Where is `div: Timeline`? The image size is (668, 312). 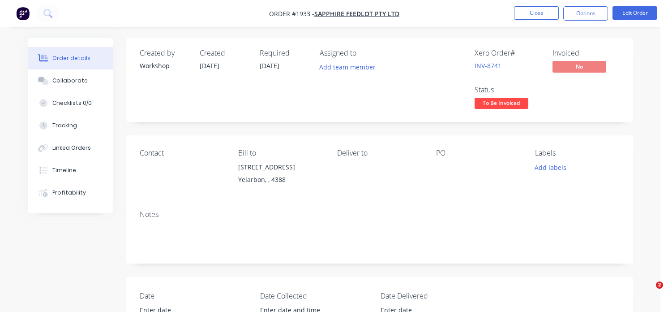 div: Timeline is located at coordinates (64, 170).